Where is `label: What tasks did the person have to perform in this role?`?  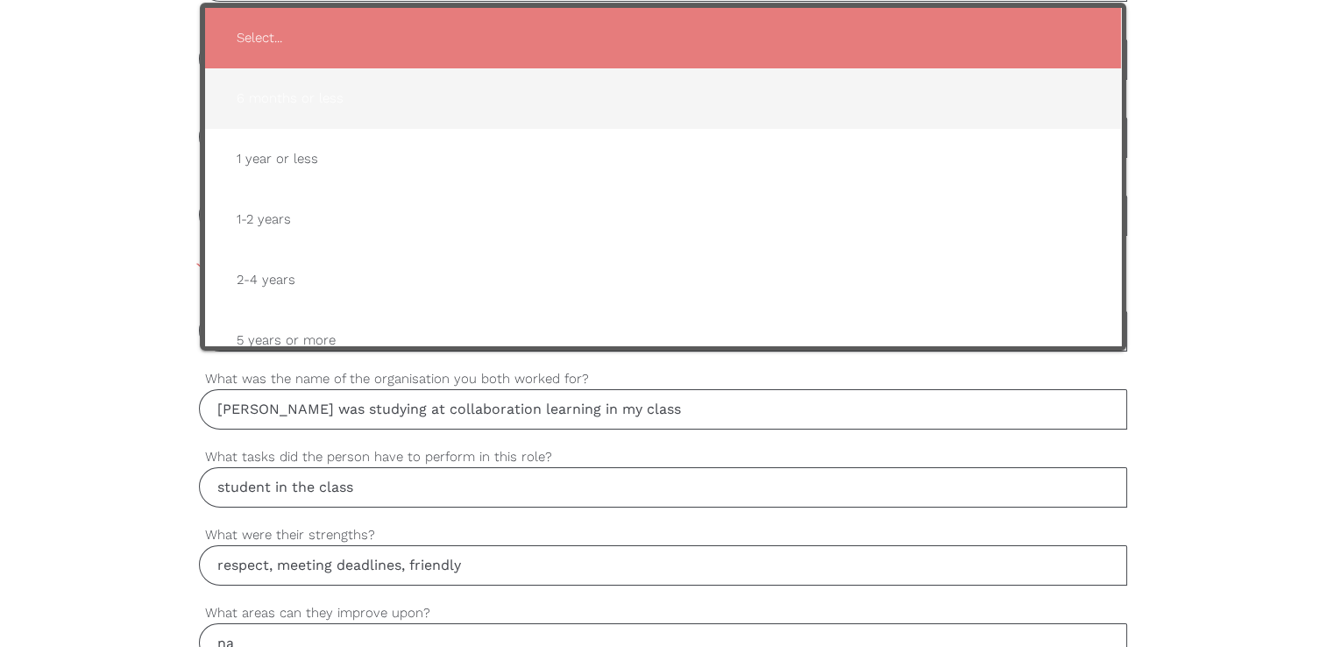
label: What tasks did the person have to perform in this role? is located at coordinates (663, 457).